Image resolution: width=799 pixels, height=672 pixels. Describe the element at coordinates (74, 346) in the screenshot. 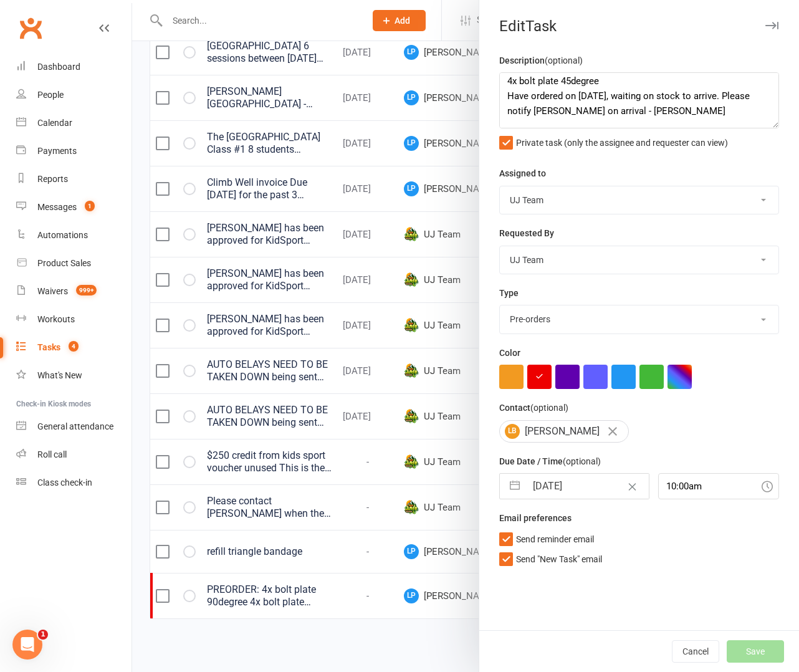

I see `span: 4` at that location.